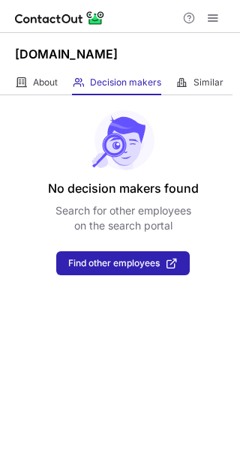 This screenshot has height=450, width=240. Describe the element at coordinates (114, 263) in the screenshot. I see `span: Find other employees` at that location.